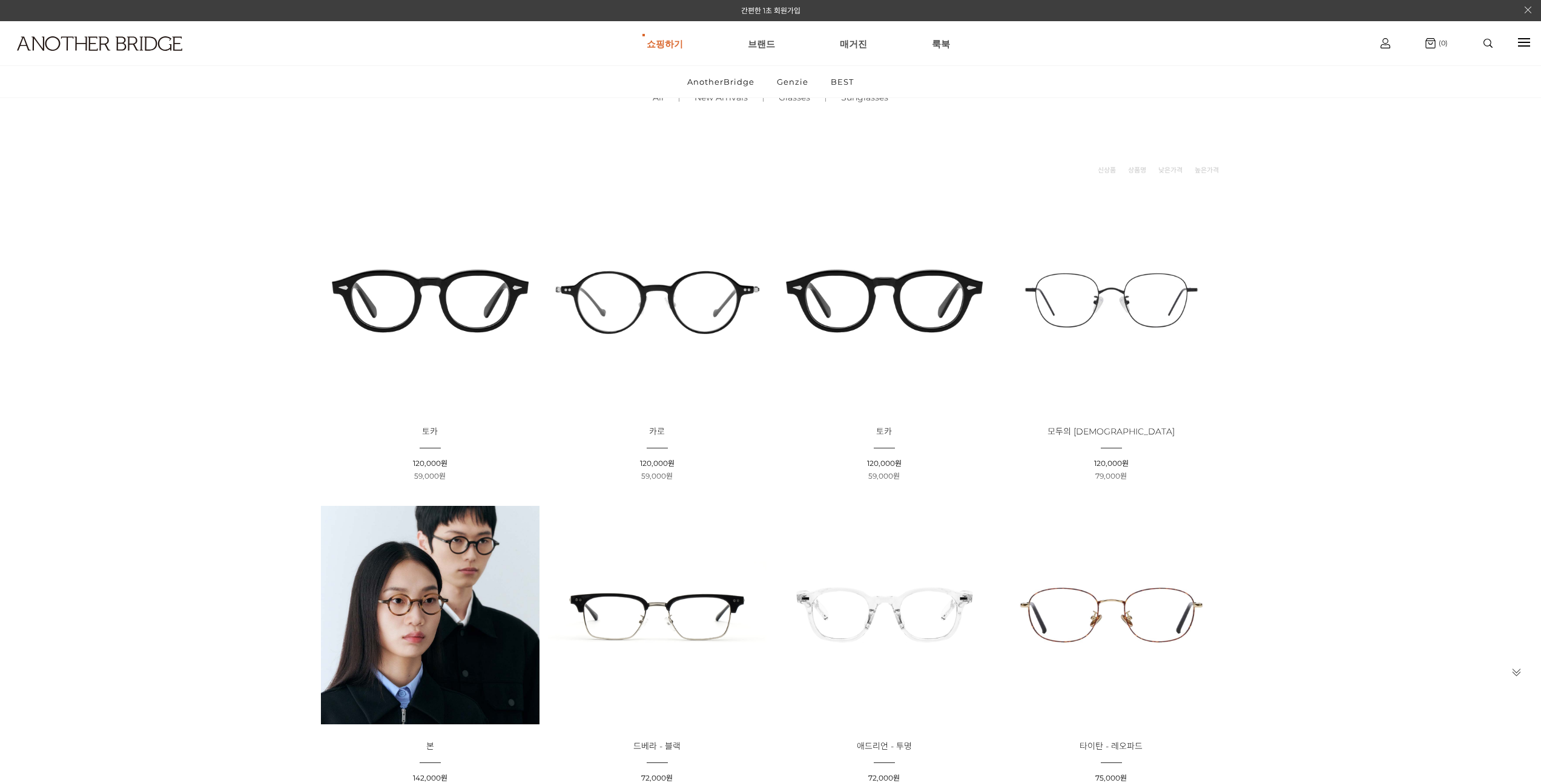 This screenshot has width=1541, height=783. Describe the element at coordinates (1111, 300) in the screenshot. I see `img: 모두의 안경 - 다양한 크기에 맞춘 다용도 디자인 이미지` at that location.